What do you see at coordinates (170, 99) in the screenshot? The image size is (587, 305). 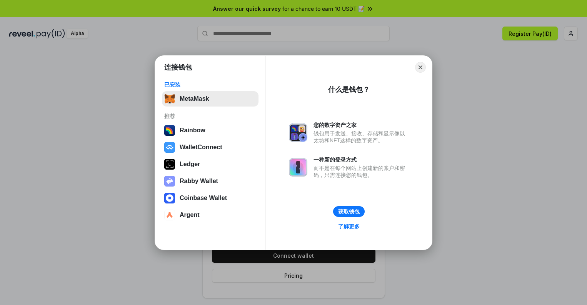 I see `img: svg+xml,%3Csvg%20fill%3D%22none%22%20height%3D%2233%22%20viewBox%3D%220%200%2035%2033%22%20width%...` at bounding box center [170, 99].